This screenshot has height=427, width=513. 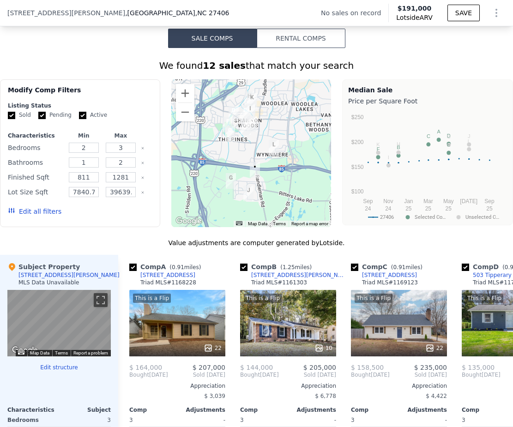 I want to click on button: Edit structure, so click(x=59, y=368).